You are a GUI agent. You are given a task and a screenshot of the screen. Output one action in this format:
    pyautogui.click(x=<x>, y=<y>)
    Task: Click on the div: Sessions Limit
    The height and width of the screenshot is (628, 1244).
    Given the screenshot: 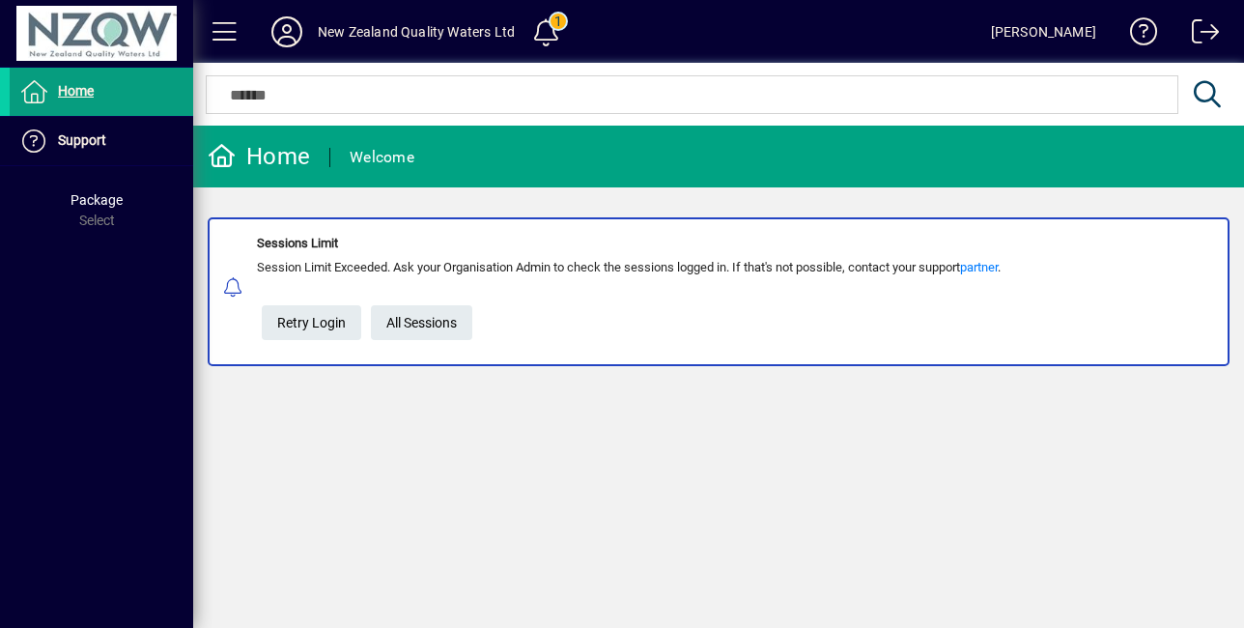 What is the action you would take?
    pyautogui.click(x=629, y=243)
    